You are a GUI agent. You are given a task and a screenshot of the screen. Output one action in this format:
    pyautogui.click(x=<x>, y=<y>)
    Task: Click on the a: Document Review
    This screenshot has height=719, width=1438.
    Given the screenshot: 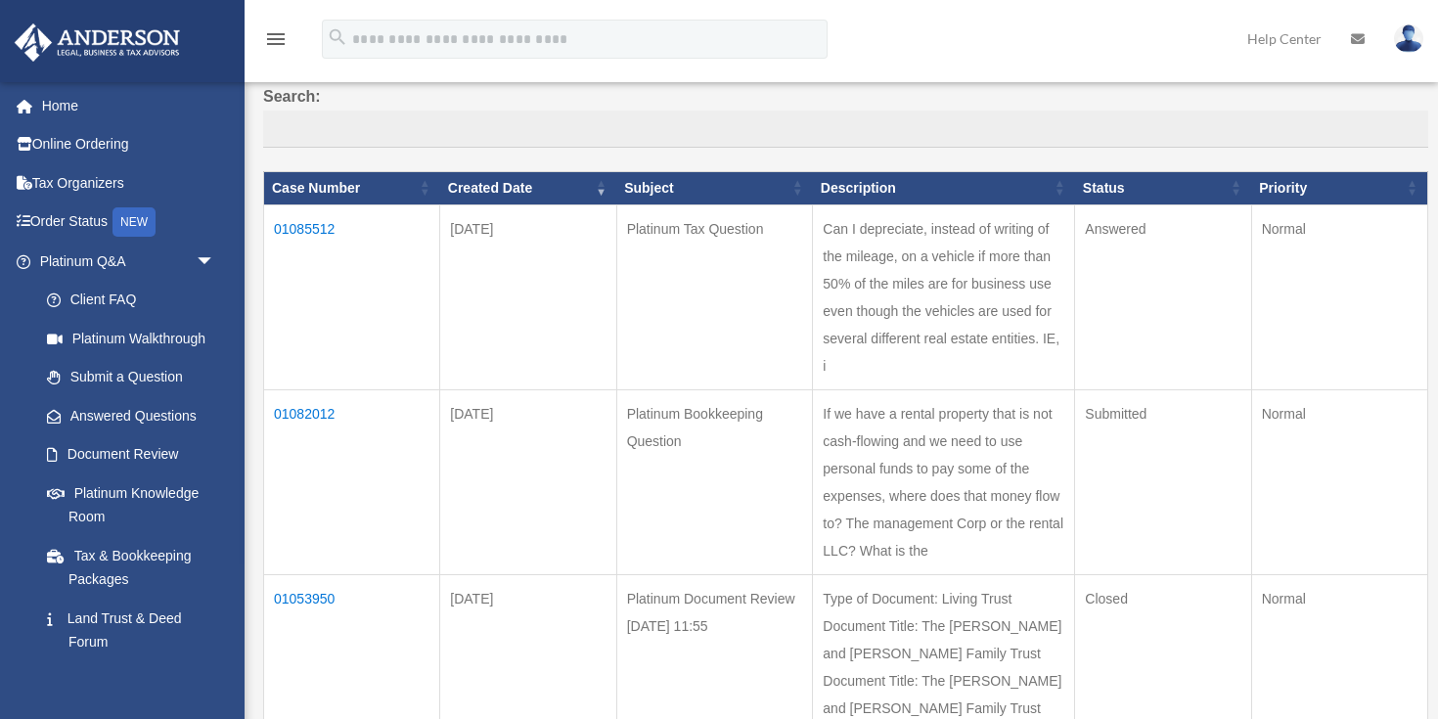 What is the action you would take?
    pyautogui.click(x=131, y=455)
    